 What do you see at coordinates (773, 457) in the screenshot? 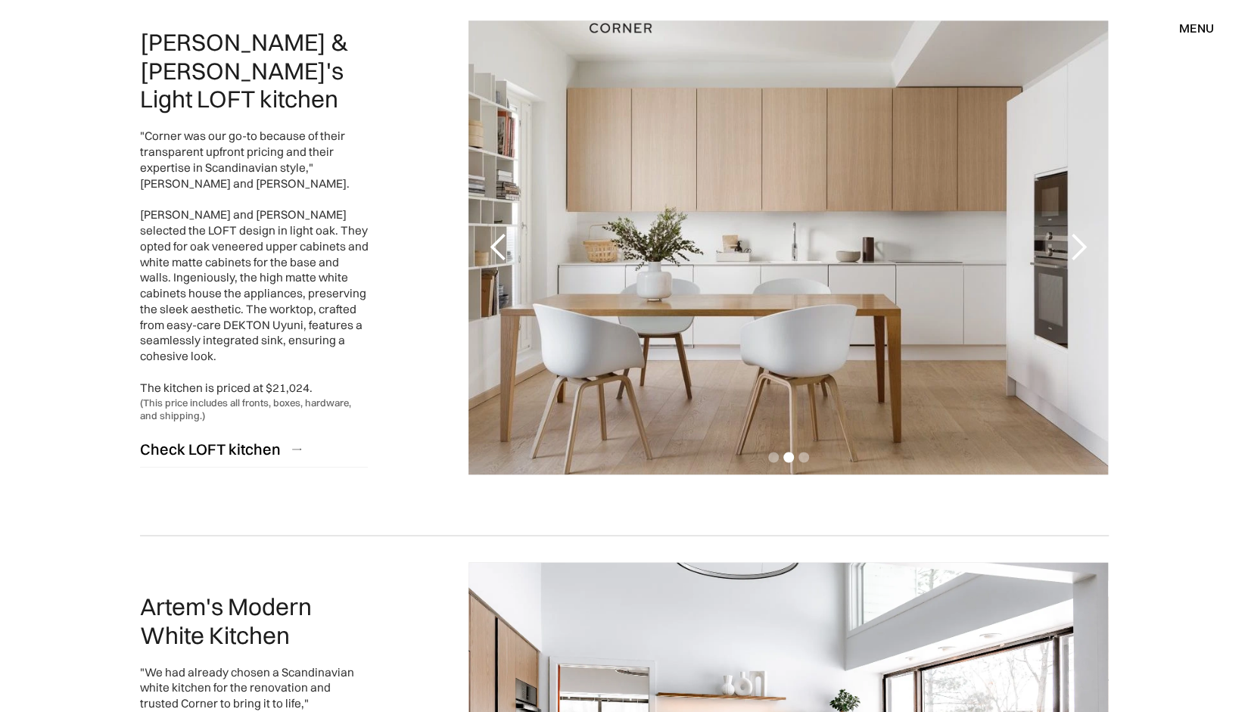
I see `div: Show slide 1 of 3` at bounding box center [773, 457].